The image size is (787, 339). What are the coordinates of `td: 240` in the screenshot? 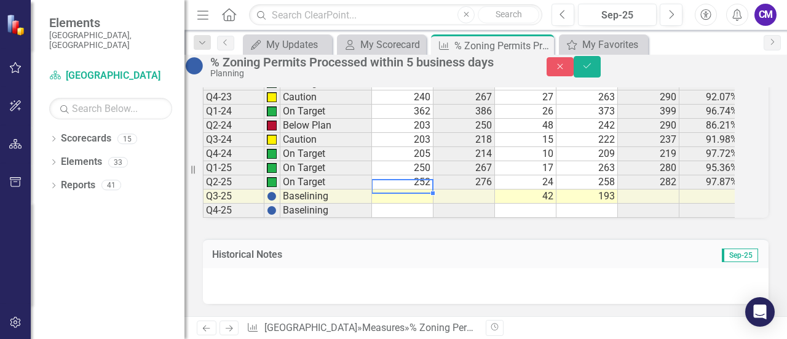 It's located at (403, 97).